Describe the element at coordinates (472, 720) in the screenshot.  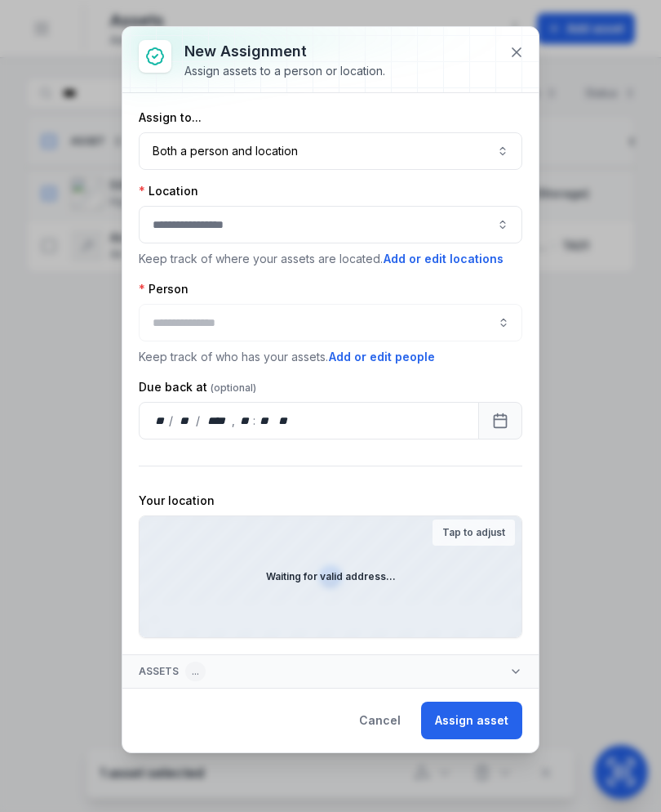
I see `button: Assign asset` at that location.